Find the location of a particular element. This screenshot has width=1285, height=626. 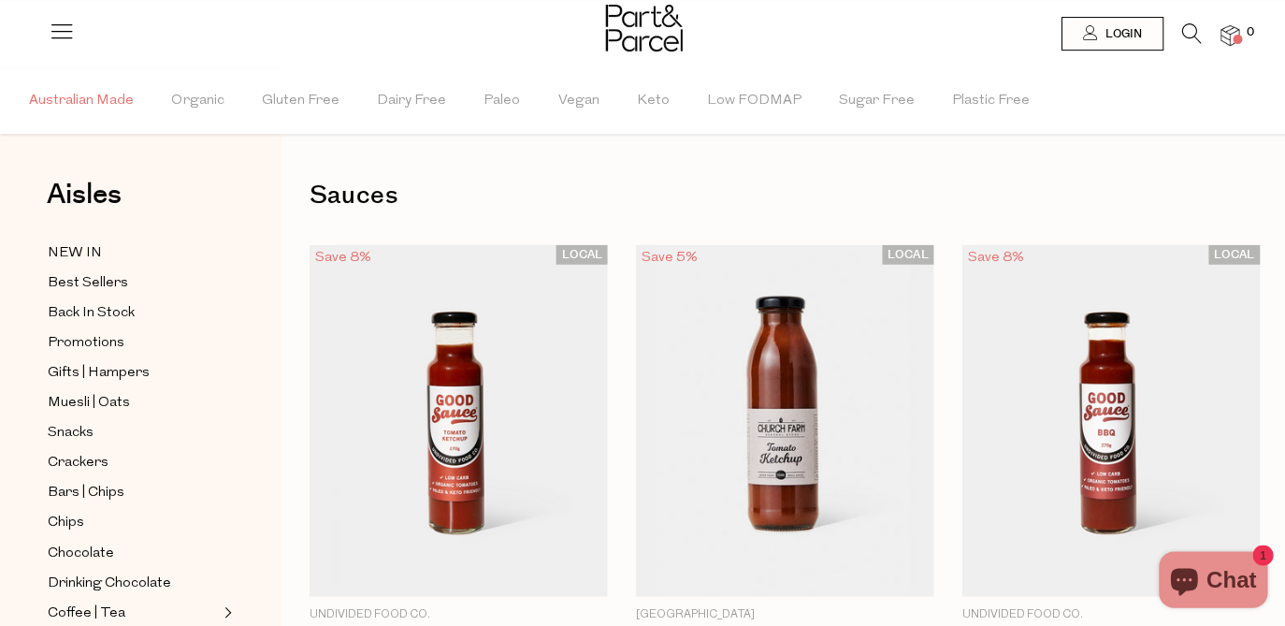

a: Chocolate is located at coordinates (133, 551).